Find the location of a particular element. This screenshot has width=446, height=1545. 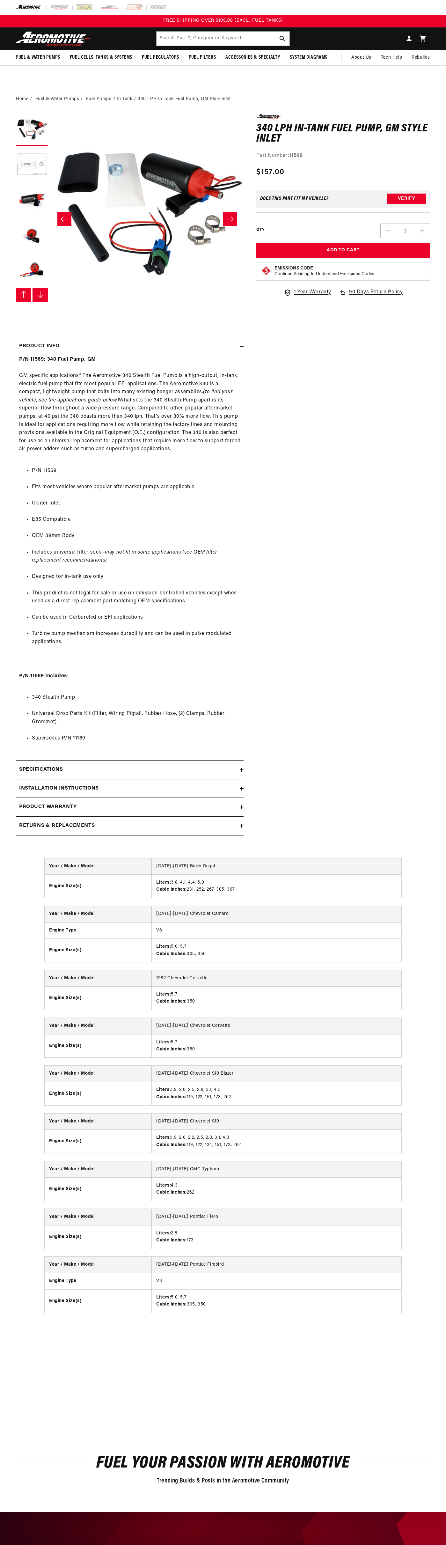

span: Trending Builds & Posts in the Aeromotive Community is located at coordinates (223, 1481).